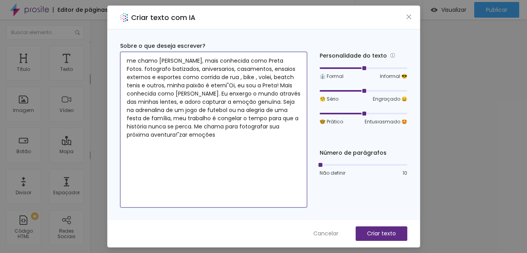  What do you see at coordinates (332, 122) in the screenshot?
I see `span: 🤓 Prático` at bounding box center [332, 122].